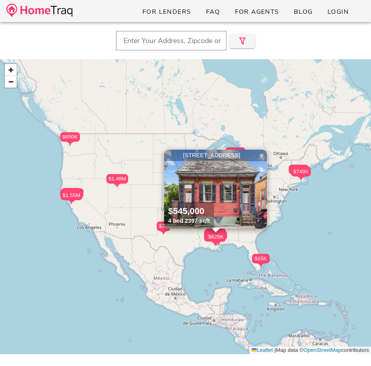 The height and width of the screenshot is (366, 371). Describe the element at coordinates (189, 211) in the screenshot. I see `div: $545,000` at that location.